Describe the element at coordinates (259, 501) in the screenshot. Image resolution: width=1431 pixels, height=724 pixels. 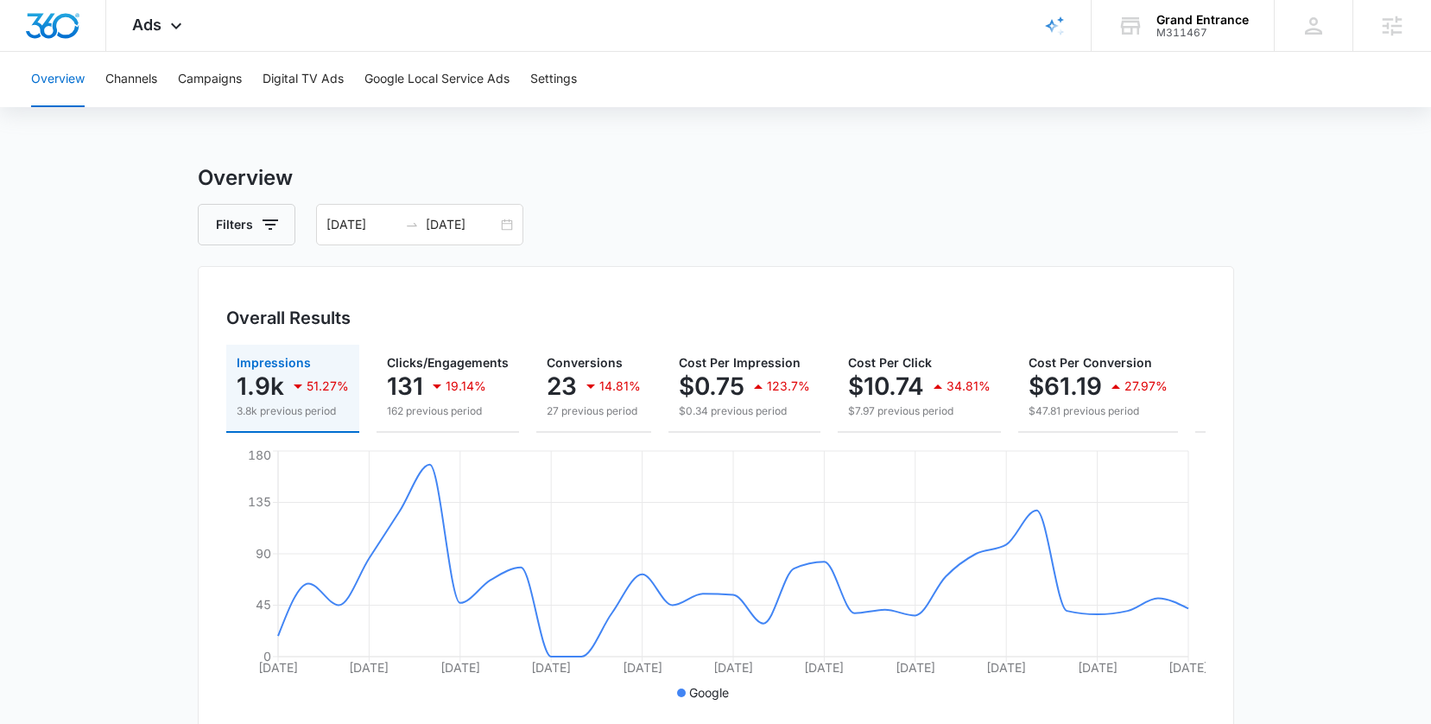
I see `tspan: 135` at that location.